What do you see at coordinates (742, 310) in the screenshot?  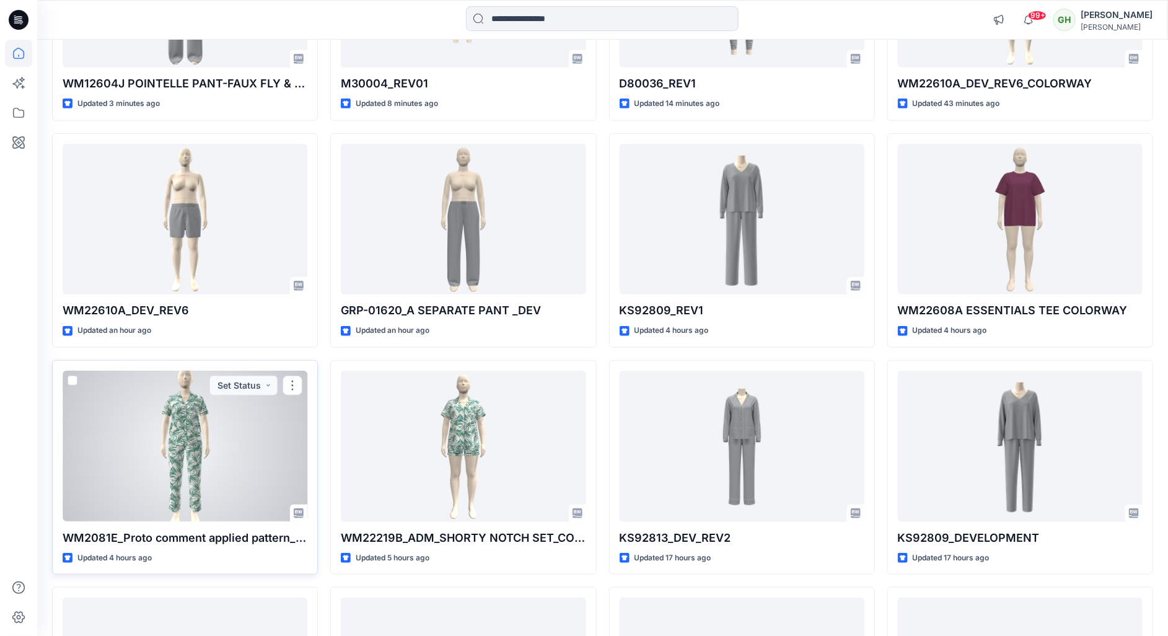 I see `p: KS92809_REV1` at bounding box center [742, 310].